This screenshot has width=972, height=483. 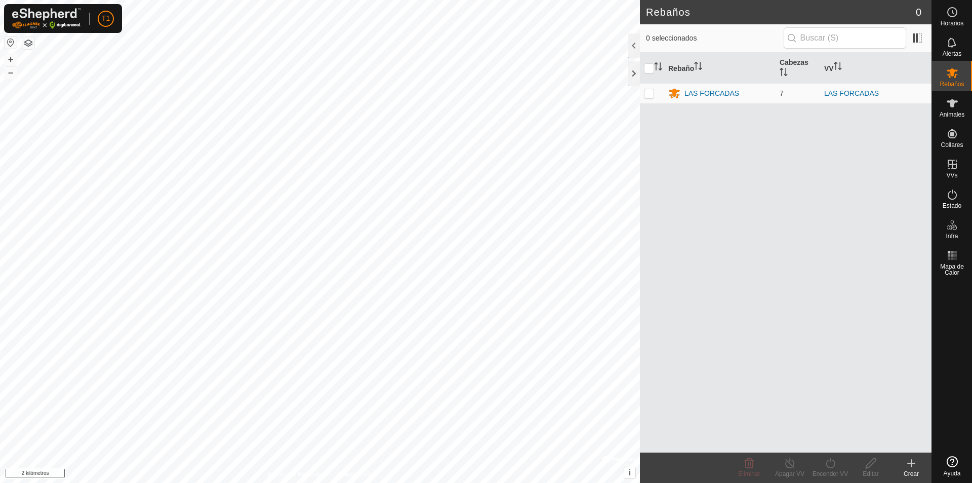 I want to click on font: 0, so click(x=919, y=12).